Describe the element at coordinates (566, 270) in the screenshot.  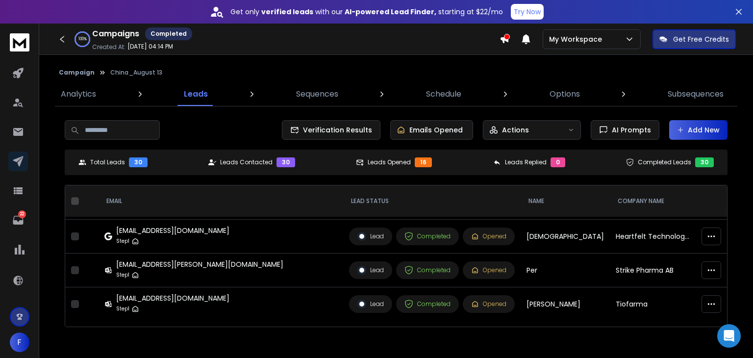
I see `td: Per` at that location.